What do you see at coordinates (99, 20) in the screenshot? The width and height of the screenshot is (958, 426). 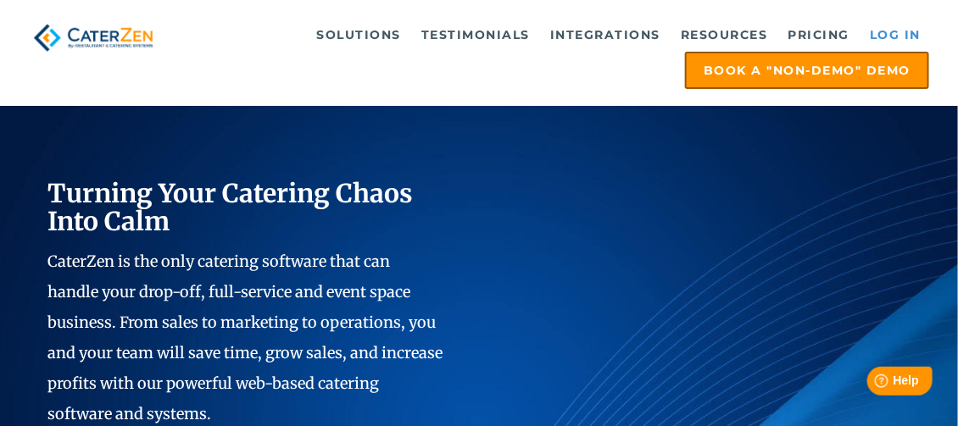 I see `span: Help` at bounding box center [99, 20].